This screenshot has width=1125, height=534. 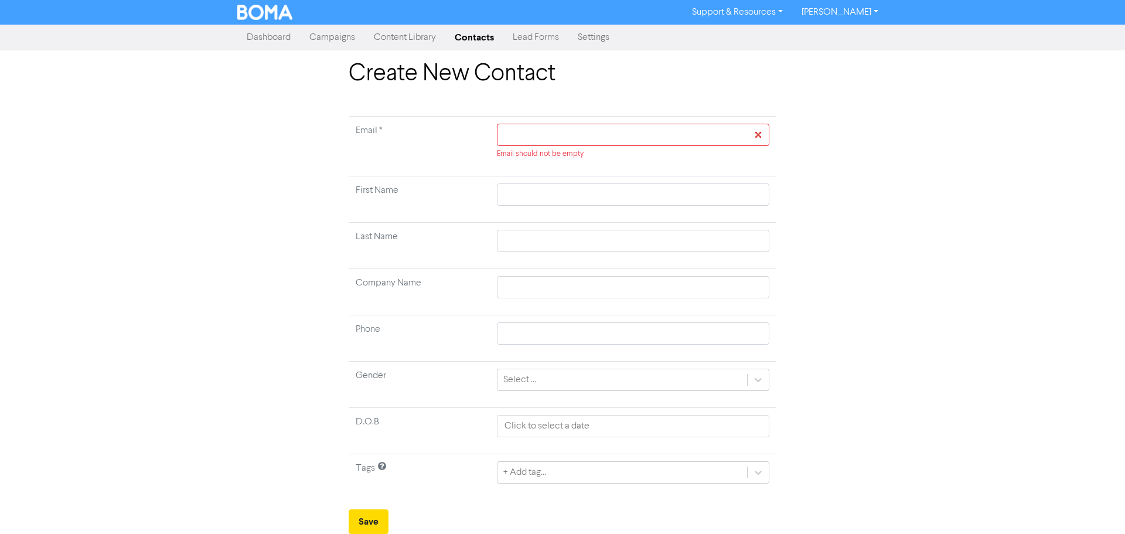 What do you see at coordinates (1096, 506) in the screenshot?
I see `div: Chat Widget` at bounding box center [1096, 506].